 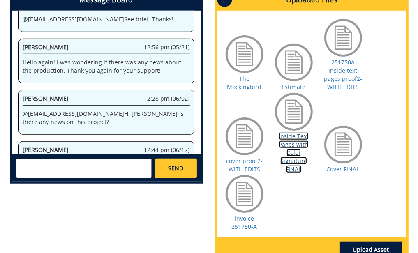 I want to click on span: 2:28 pm (06/02), so click(x=169, y=99).